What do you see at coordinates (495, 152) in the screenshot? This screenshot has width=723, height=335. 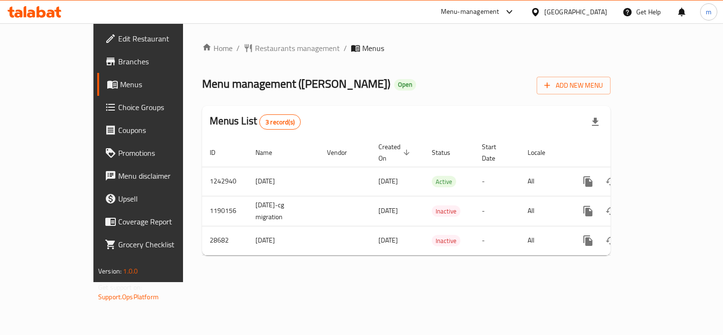 I see `span: Start Date` at bounding box center [495, 152].